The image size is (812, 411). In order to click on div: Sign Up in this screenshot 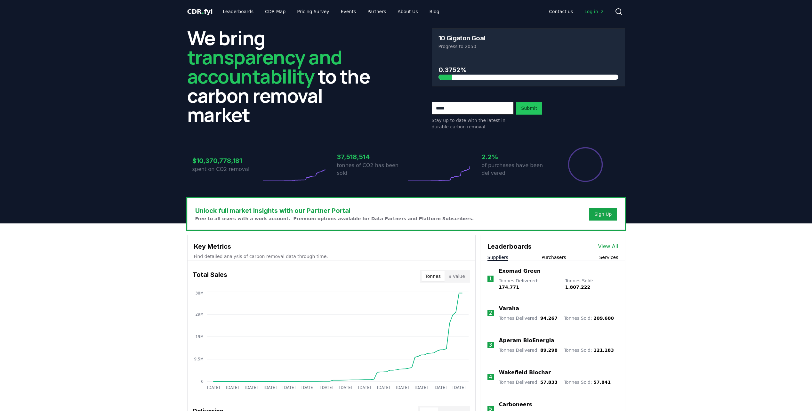, I will do `click(603, 214)`.